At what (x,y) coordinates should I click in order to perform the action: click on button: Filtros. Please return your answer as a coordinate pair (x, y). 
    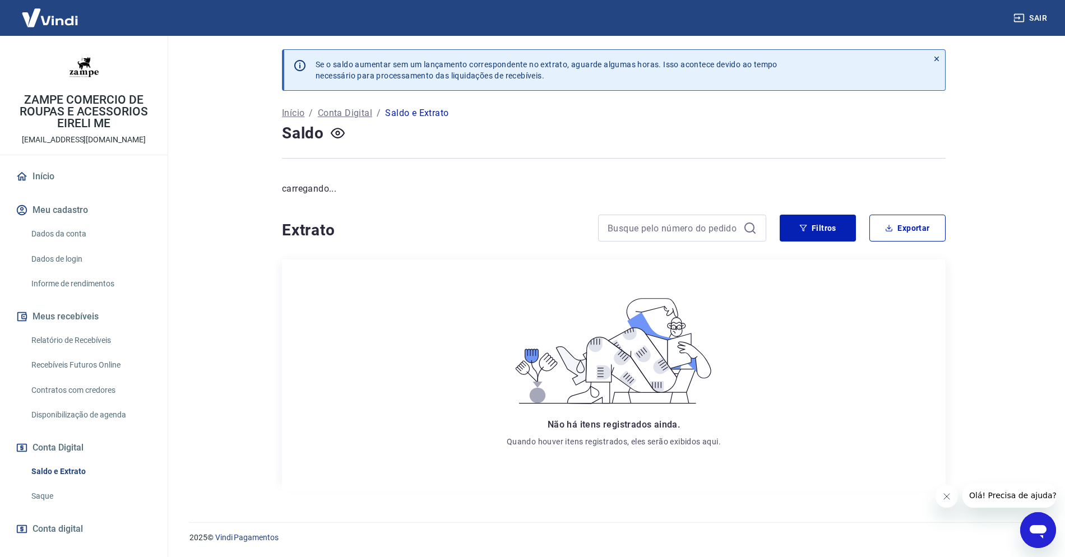
    Looking at the image, I should click on (818, 228).